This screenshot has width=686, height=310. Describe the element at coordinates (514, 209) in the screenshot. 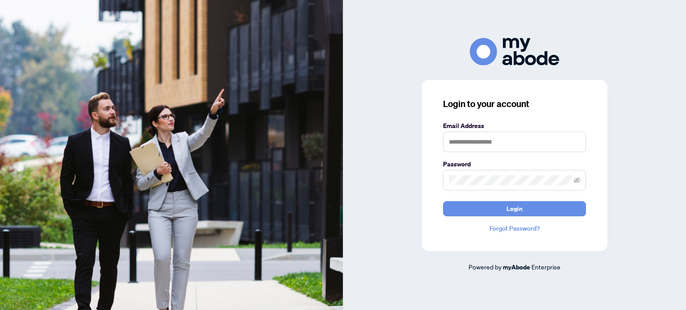

I see `button: Login` at that location.